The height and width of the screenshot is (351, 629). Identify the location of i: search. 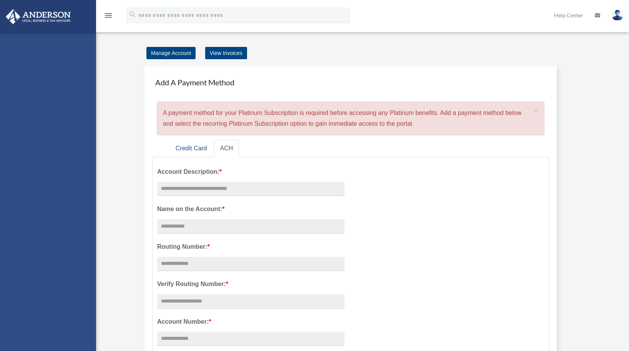
(133, 15).